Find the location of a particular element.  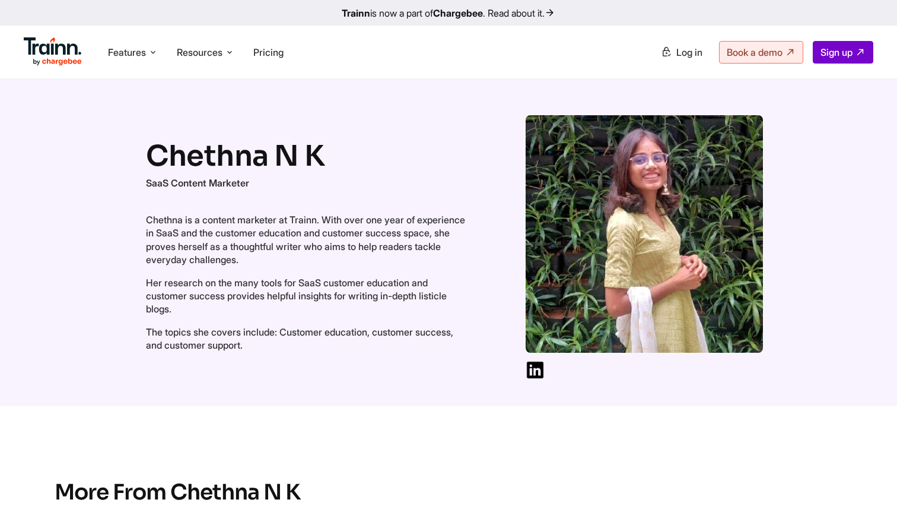

p: Her research on the many tools for SaaS customer education and customer success provides helpful ... is located at coordinates (306, 296).